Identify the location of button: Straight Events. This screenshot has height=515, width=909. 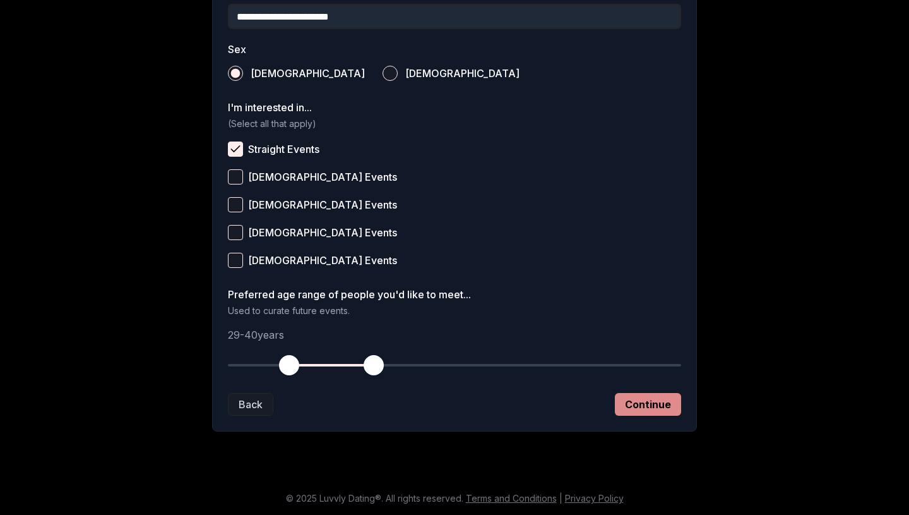
(236, 149).